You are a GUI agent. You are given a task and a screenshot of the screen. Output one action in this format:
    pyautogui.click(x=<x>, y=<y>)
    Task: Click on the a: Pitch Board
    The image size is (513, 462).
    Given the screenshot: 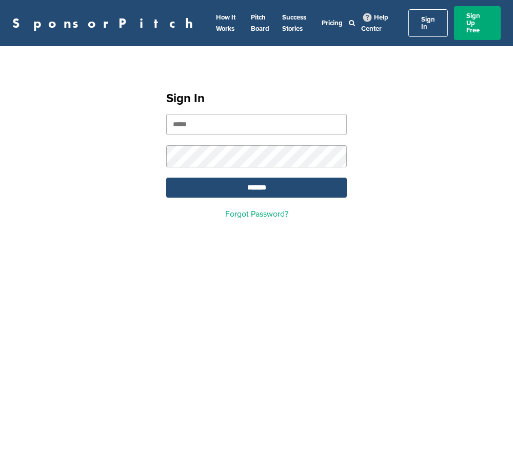 What is the action you would take?
    pyautogui.click(x=260, y=23)
    